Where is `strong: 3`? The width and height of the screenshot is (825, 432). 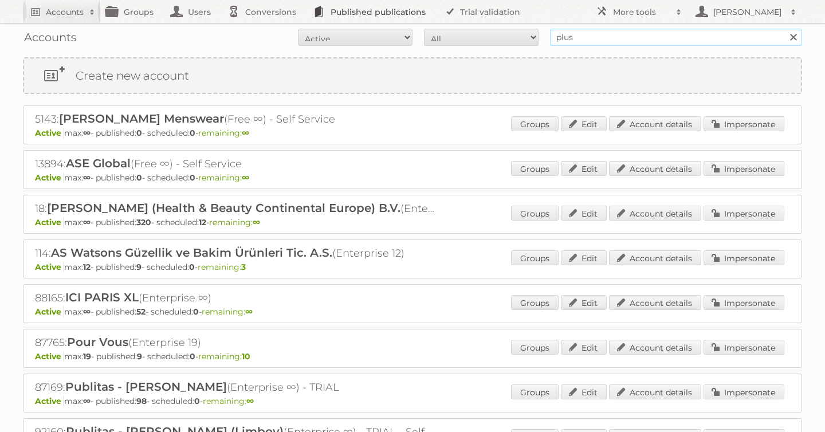
strong: 3 is located at coordinates (243, 267).